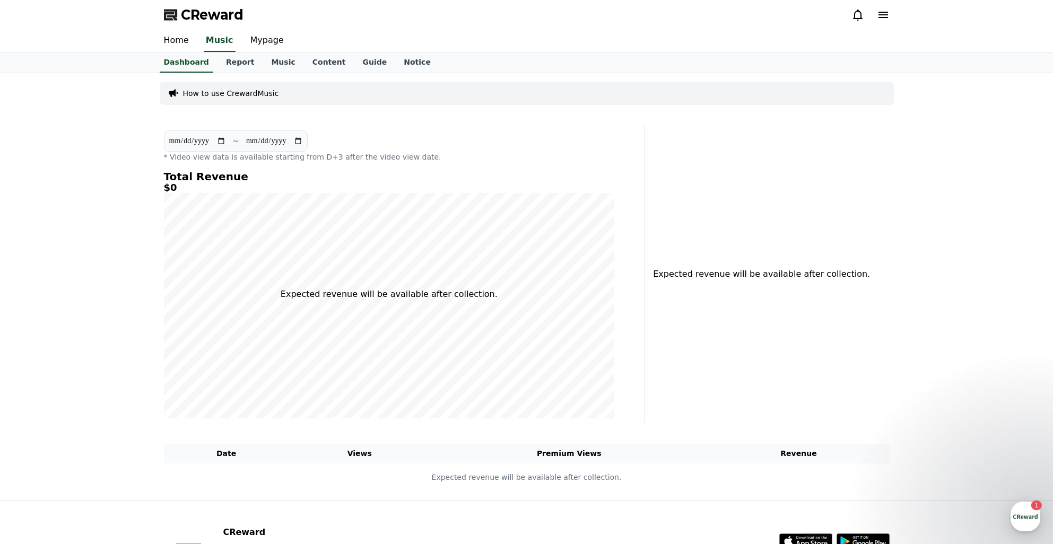 The image size is (1053, 544). What do you see at coordinates (176, 41) in the screenshot?
I see `a: Home` at bounding box center [176, 41].